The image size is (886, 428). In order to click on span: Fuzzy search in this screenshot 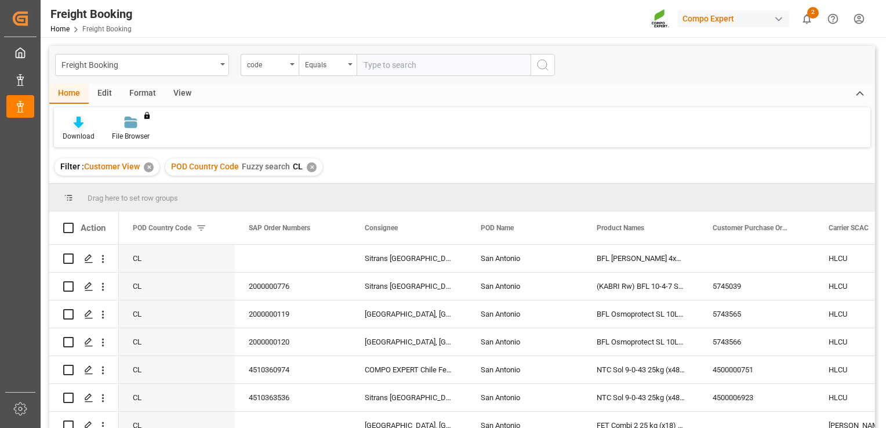, I will do `click(266, 166)`.